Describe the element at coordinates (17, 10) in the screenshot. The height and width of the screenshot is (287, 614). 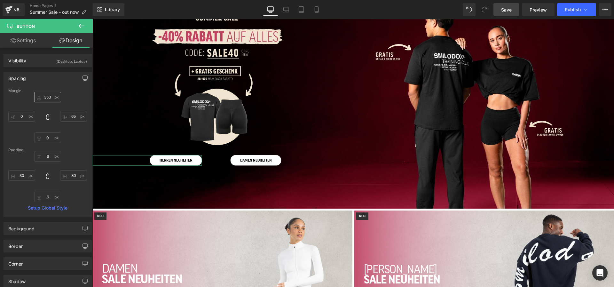
I see `div: v6` at that location.